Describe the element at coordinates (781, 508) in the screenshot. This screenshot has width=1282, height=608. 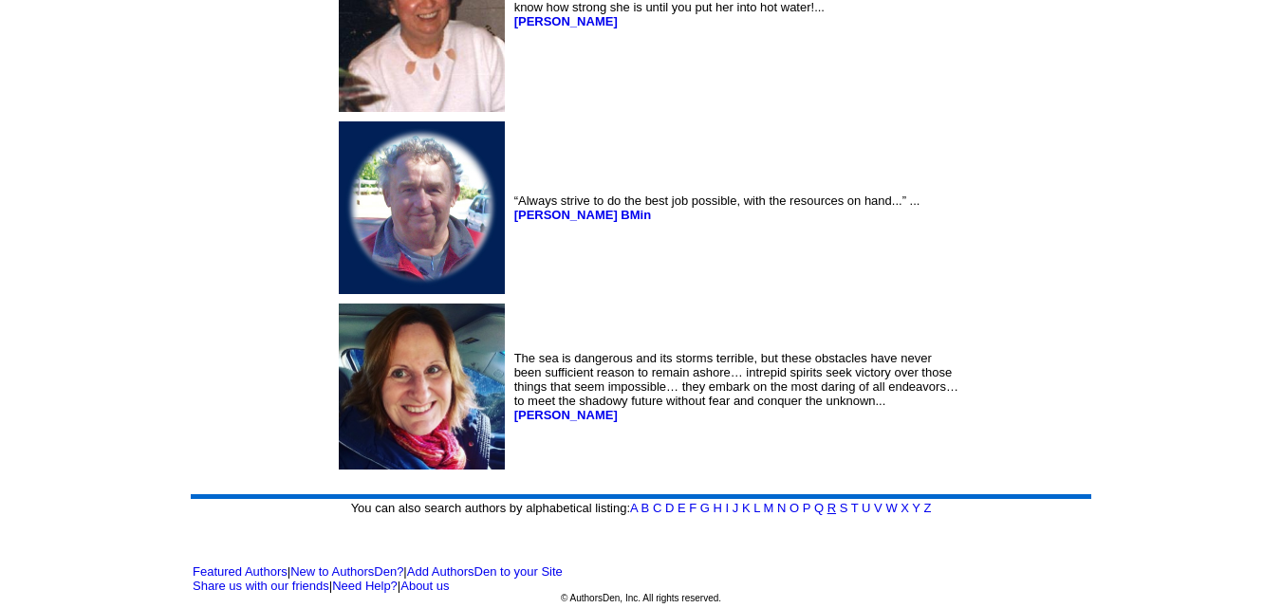
I see `a: N` at that location.